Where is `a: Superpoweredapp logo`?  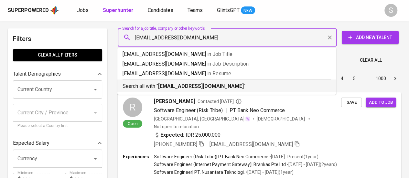 a: Superpoweredapp logo is located at coordinates (33, 10).